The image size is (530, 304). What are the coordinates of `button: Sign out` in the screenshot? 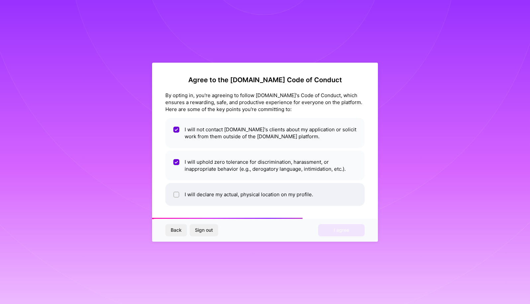 It's located at (204, 230).